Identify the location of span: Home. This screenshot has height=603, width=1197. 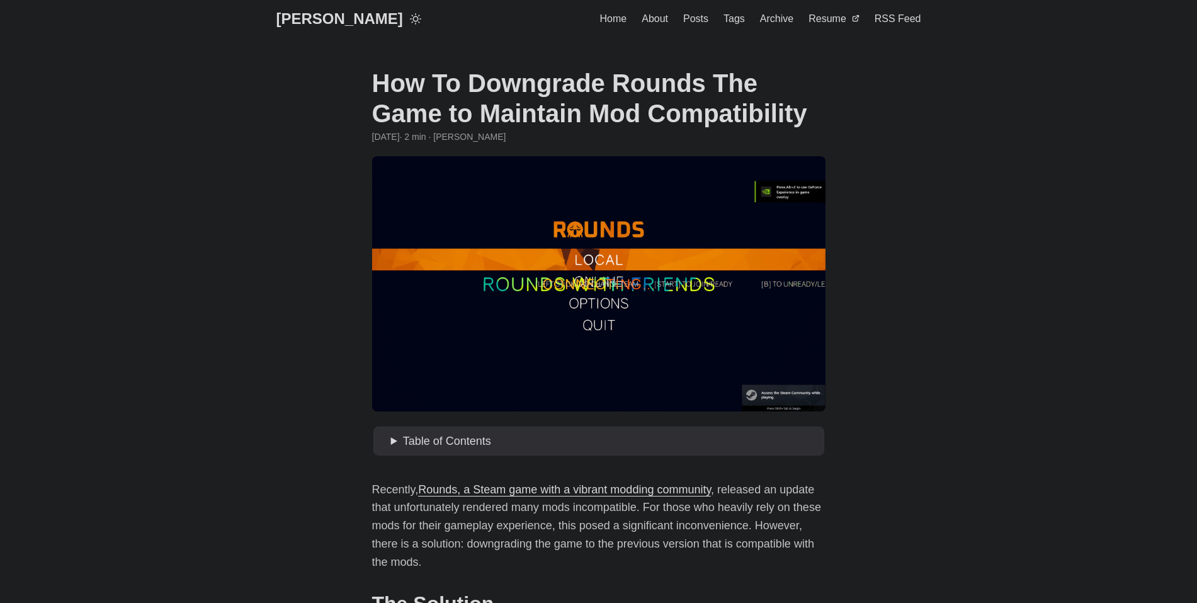
(613, 18).